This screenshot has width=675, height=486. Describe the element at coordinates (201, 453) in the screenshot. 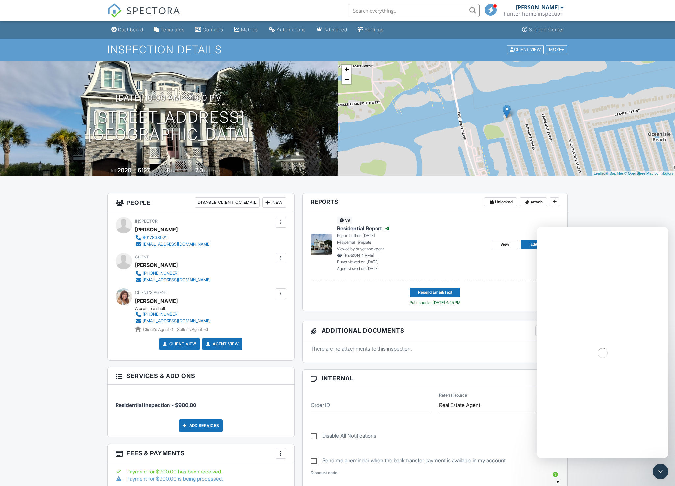

I see `h3: Fees & Payments` at that location.